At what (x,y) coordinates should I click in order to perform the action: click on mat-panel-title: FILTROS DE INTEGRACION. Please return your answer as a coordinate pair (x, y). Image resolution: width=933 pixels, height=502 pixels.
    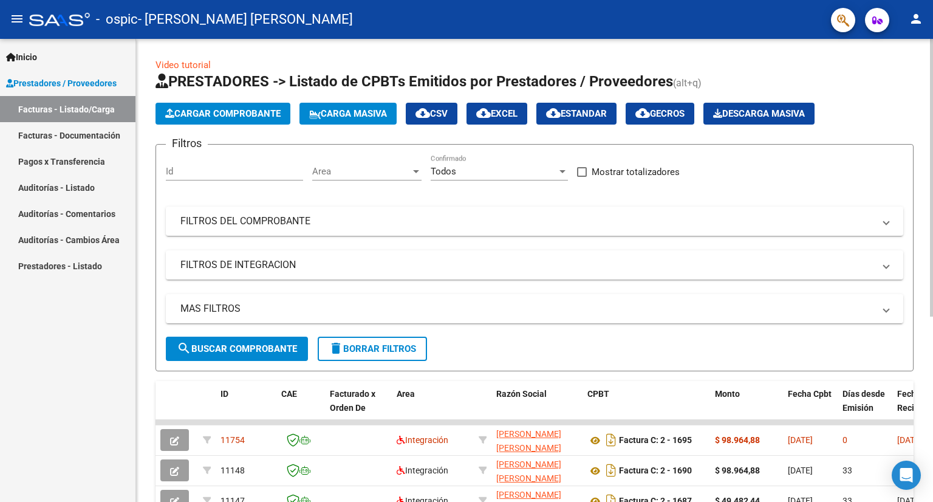
    Looking at the image, I should click on (527, 265).